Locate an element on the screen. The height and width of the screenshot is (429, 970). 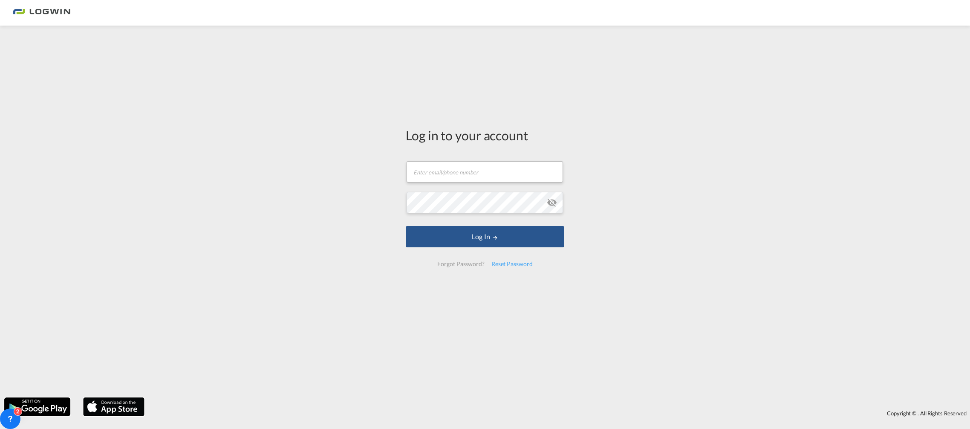
img: google.png is located at coordinates (37, 407).